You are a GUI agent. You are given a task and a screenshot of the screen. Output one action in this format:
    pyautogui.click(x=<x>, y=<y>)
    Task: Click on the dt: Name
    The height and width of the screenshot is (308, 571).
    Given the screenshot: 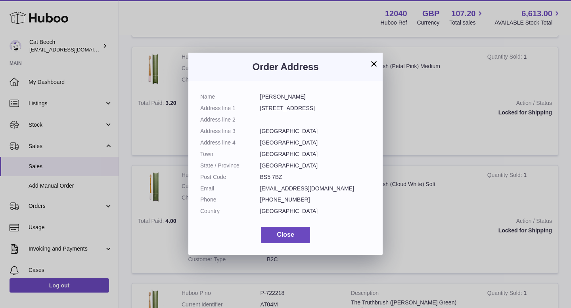 What is the action you would take?
    pyautogui.click(x=230, y=97)
    